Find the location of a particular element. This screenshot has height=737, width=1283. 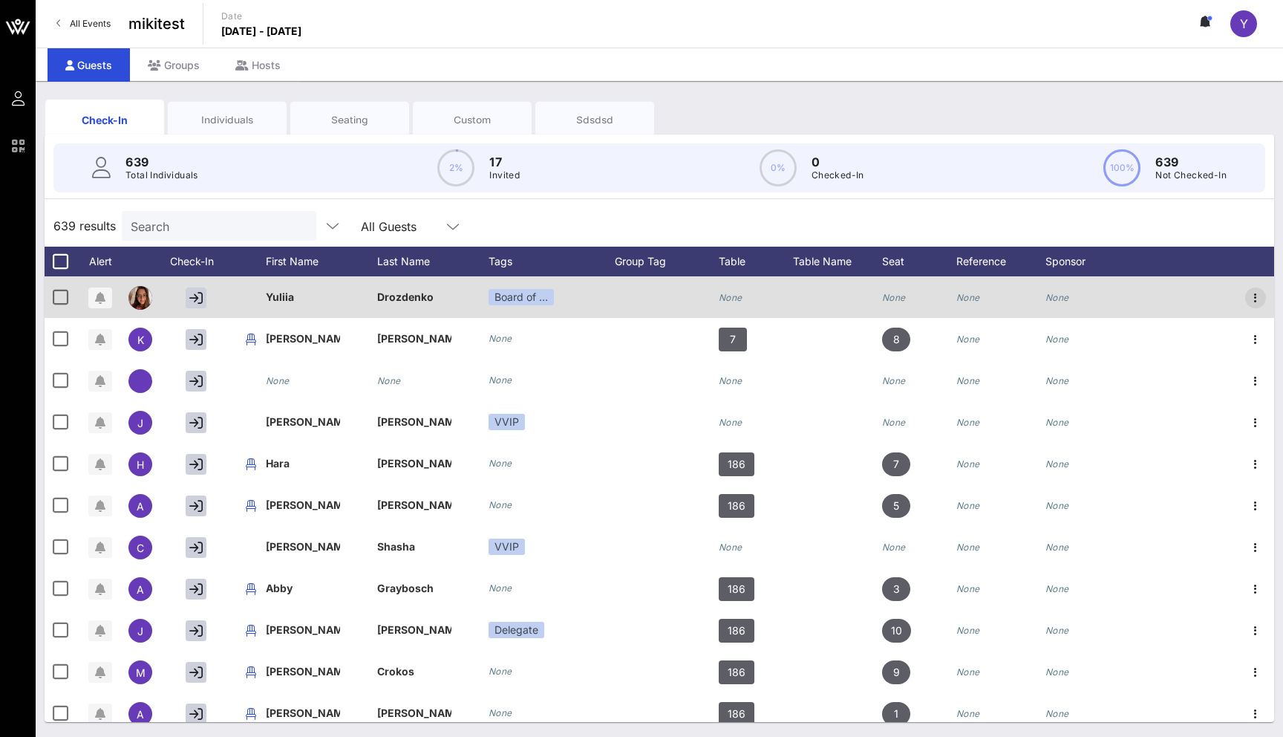

div: Alert is located at coordinates (100, 261).